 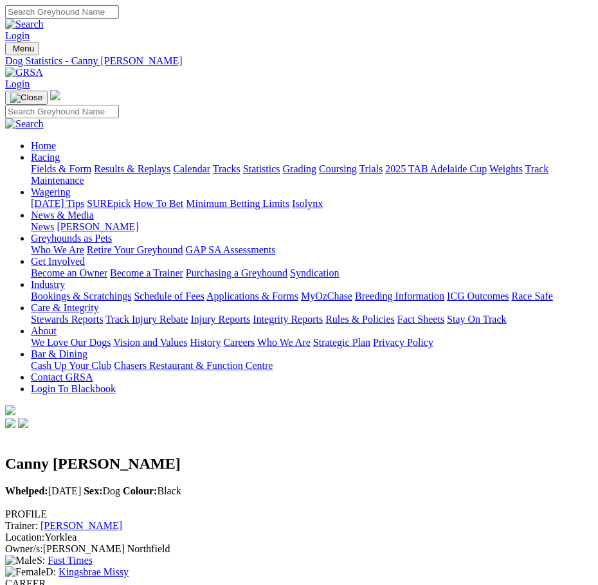 I want to click on a: Schedule of Fees, so click(x=168, y=296).